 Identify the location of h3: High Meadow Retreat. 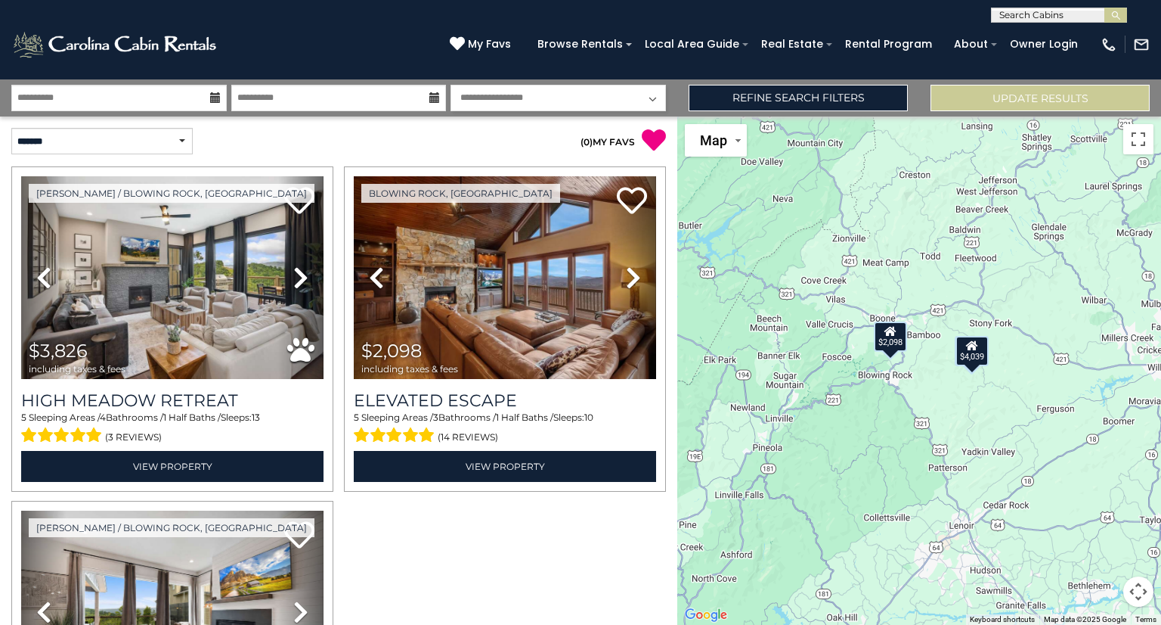
(172, 400).